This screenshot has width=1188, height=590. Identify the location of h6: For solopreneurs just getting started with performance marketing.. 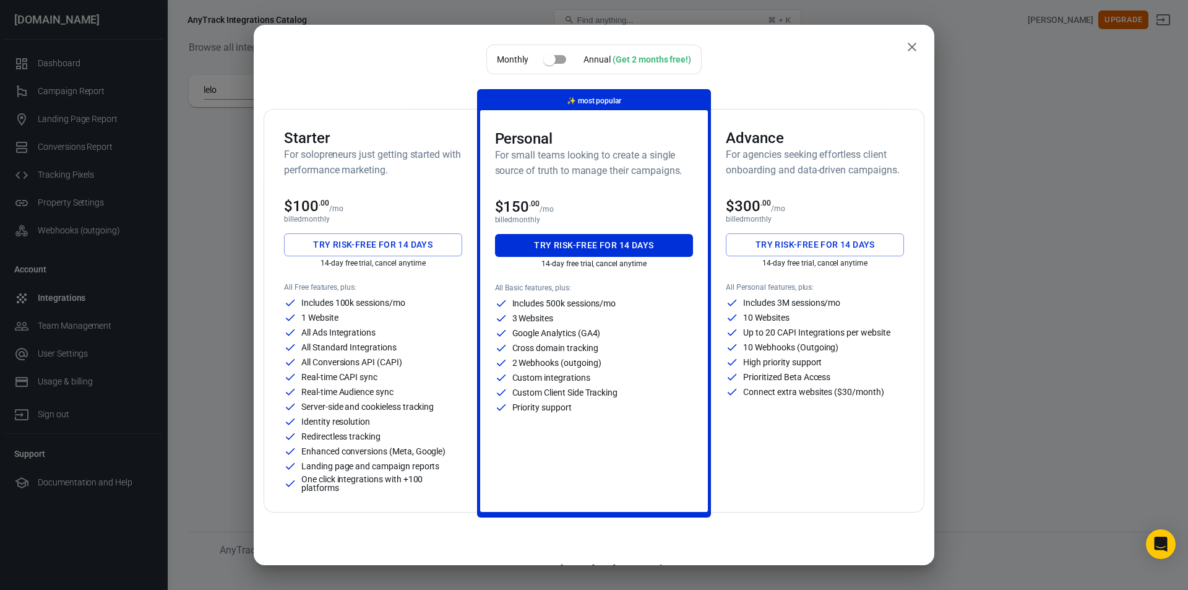
(373, 162).